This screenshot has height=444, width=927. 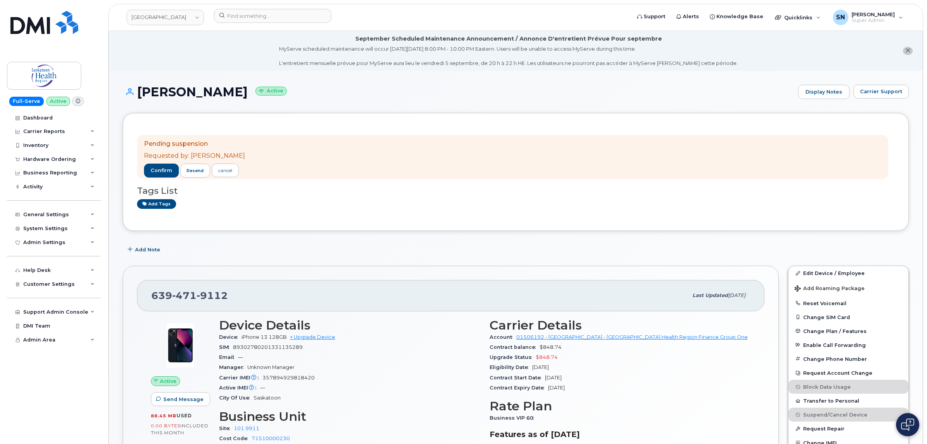 What do you see at coordinates (168, 381) in the screenshot?
I see `span: Active` at bounding box center [168, 381].